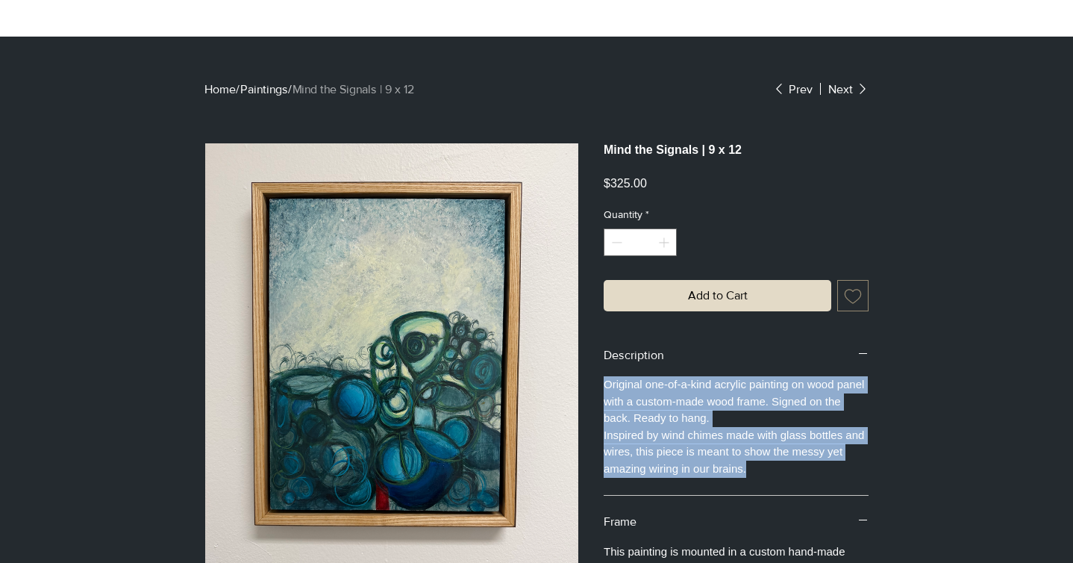 The width and height of the screenshot is (1073, 563). Describe the element at coordinates (736, 355) in the screenshot. I see `button: Description` at that location.